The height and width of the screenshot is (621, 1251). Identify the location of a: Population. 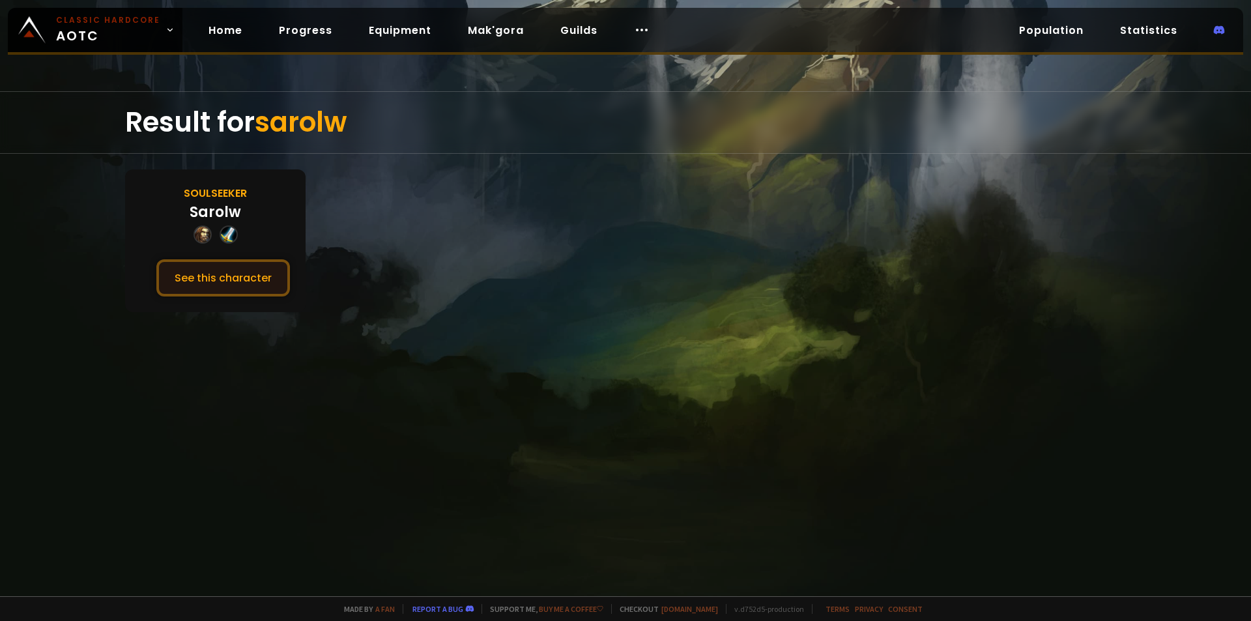
(1051, 30).